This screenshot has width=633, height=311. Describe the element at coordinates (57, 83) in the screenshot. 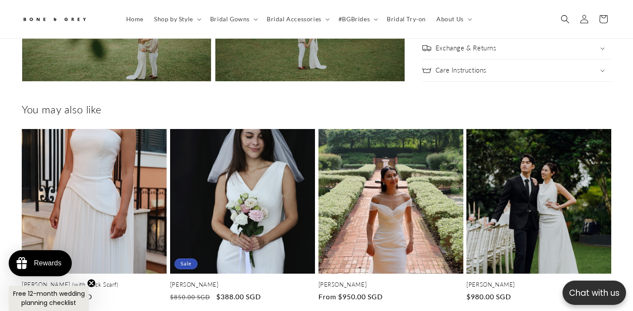

I see `img: 423886` at that location.